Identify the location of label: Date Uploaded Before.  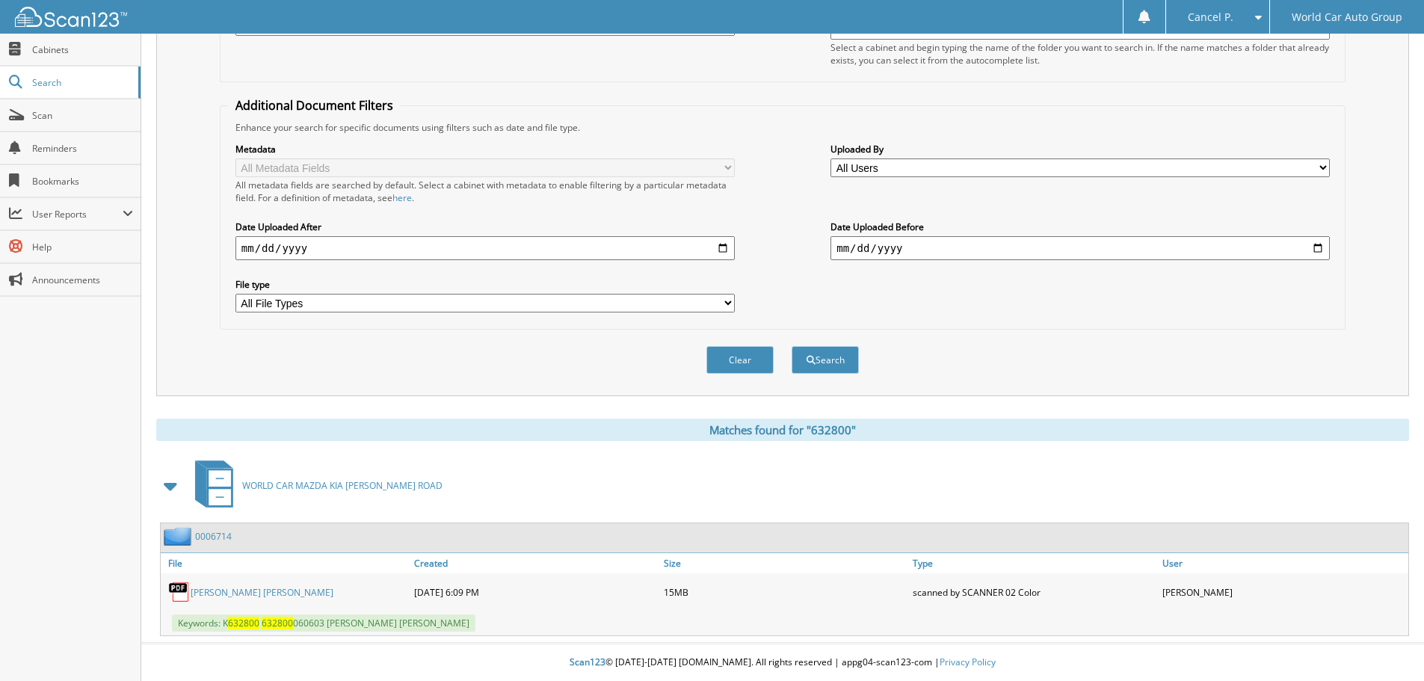
(1080, 227).